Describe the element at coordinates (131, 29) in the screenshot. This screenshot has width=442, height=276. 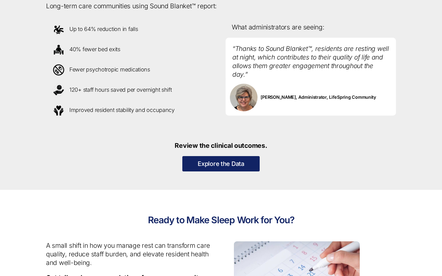
I see `p: Up to 64% reduction in falls` at that location.